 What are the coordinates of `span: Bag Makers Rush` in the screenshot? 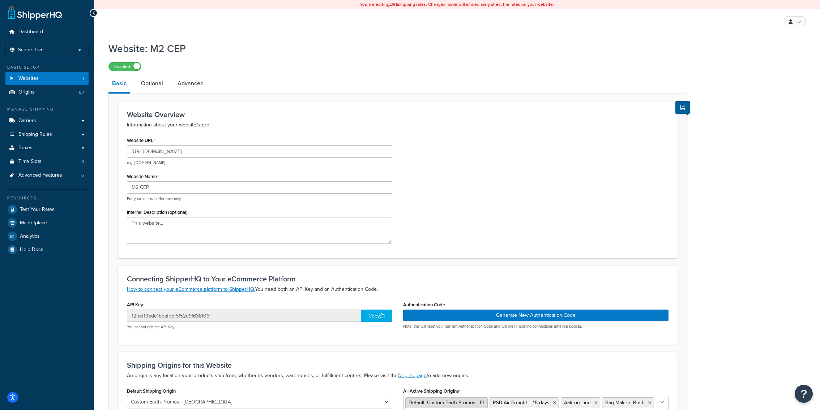 It's located at (625, 403).